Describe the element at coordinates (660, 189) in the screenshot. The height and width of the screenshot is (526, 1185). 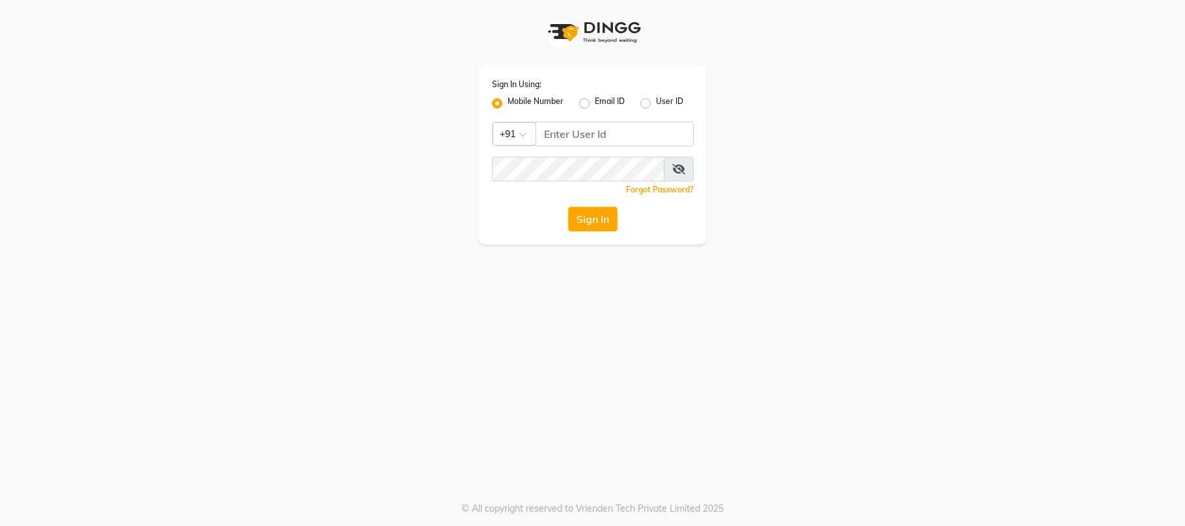
I see `a: Forgot Password?` at that location.